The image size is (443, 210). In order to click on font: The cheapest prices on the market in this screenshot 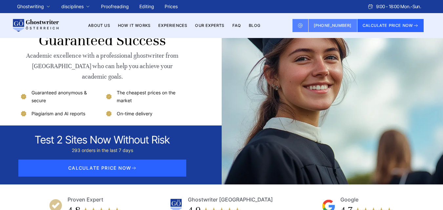, I will do `click(146, 96)`.